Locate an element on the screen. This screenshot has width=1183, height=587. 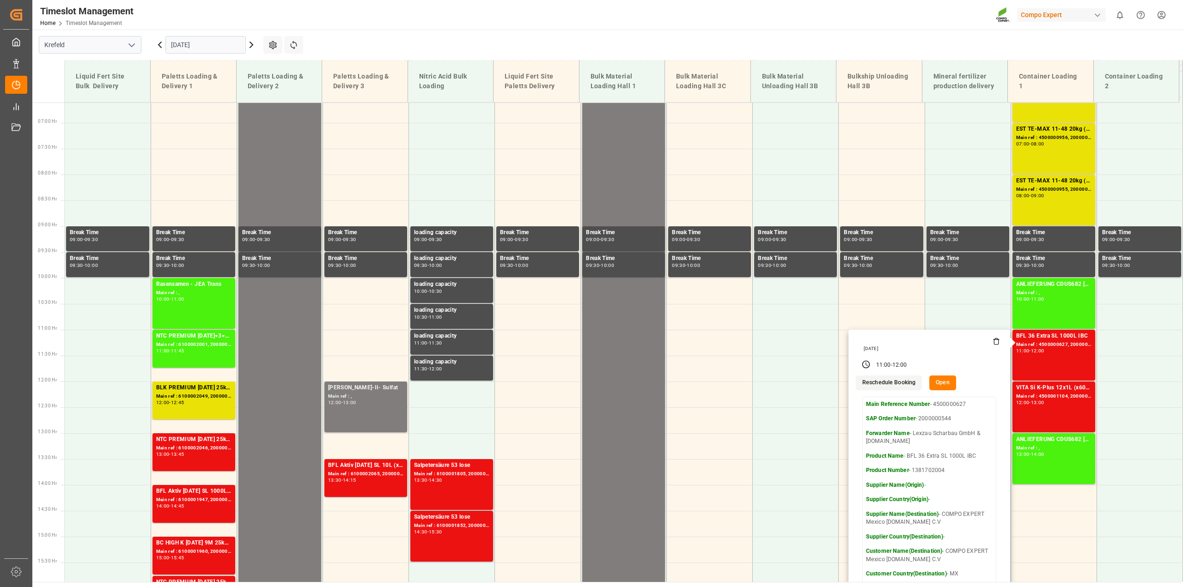
div: Main ref : 6100001960, 2000001482 is located at coordinates (194, 552).